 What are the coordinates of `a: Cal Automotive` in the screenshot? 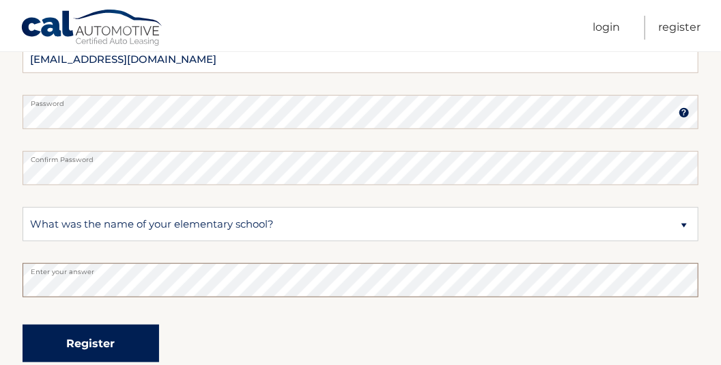 It's located at (92, 29).